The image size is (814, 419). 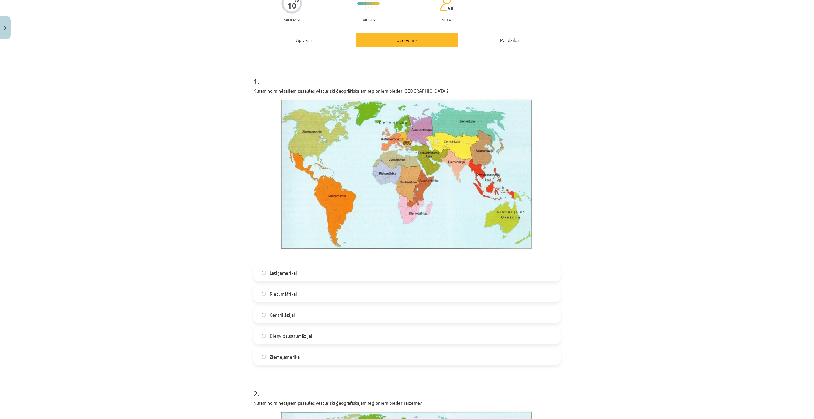 I want to click on p: Kuram no minētajiem pasaules vēsturiski ģeogrāfiskajam reģioniem pieder Taizeme?, so click(x=407, y=403).